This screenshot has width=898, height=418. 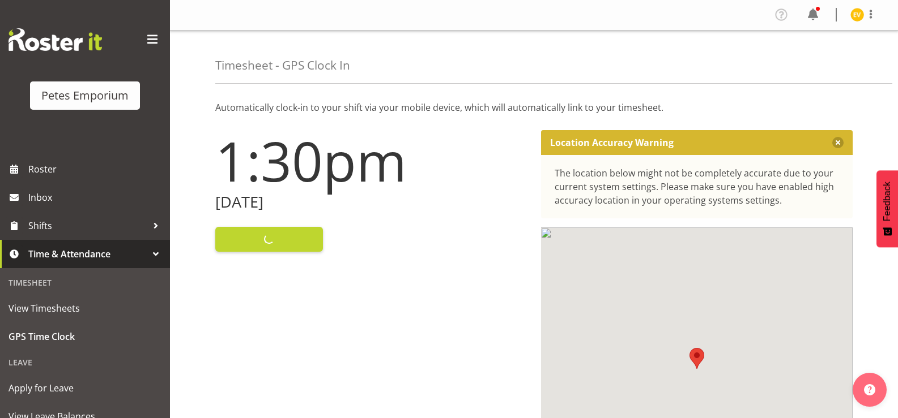 What do you see at coordinates (612, 143) in the screenshot?
I see `p: Location Accuracy Warning` at bounding box center [612, 143].